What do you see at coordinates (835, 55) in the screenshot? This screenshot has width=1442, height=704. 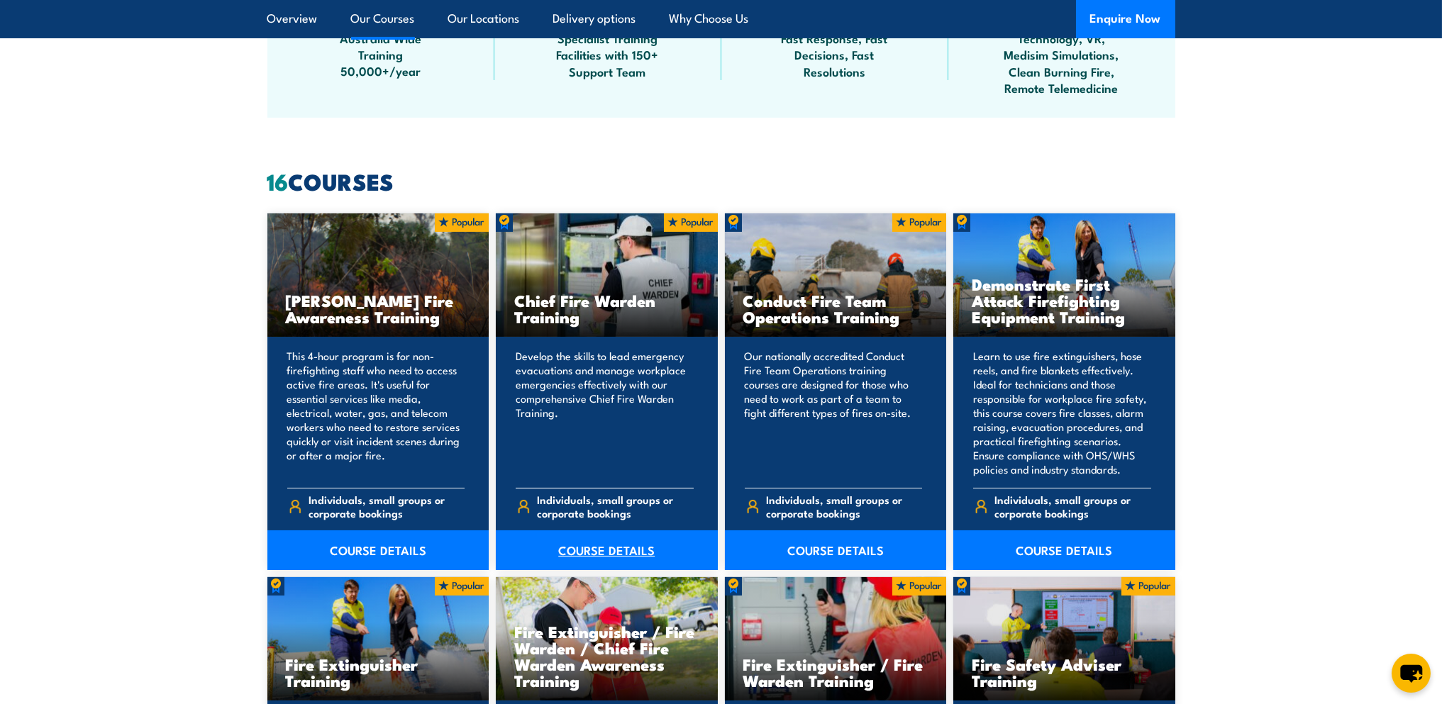 I see `span: Fast Response, Fast Decisions, Fast Resolutions` at bounding box center [835, 55].